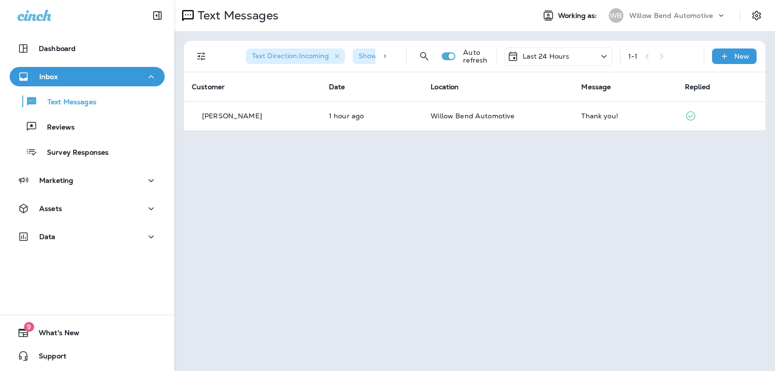 The height and width of the screenshot is (371, 775). Describe the element at coordinates (757, 16) in the screenshot. I see `button: Settings` at that location.